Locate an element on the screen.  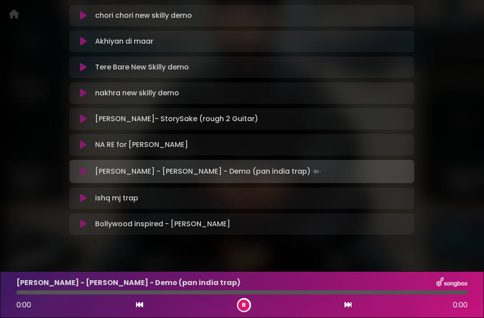
p: nakhra new skilly demo is located at coordinates (137, 93).